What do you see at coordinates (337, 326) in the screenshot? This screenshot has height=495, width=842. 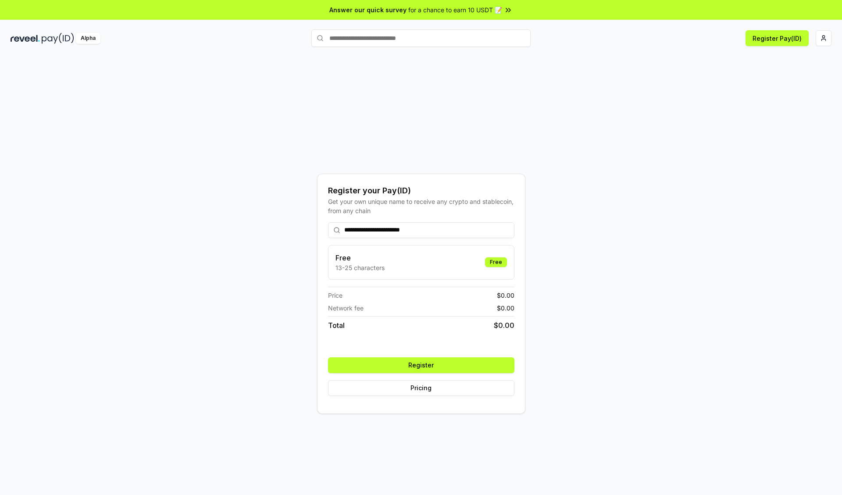 I see `span: Total` at bounding box center [337, 326].